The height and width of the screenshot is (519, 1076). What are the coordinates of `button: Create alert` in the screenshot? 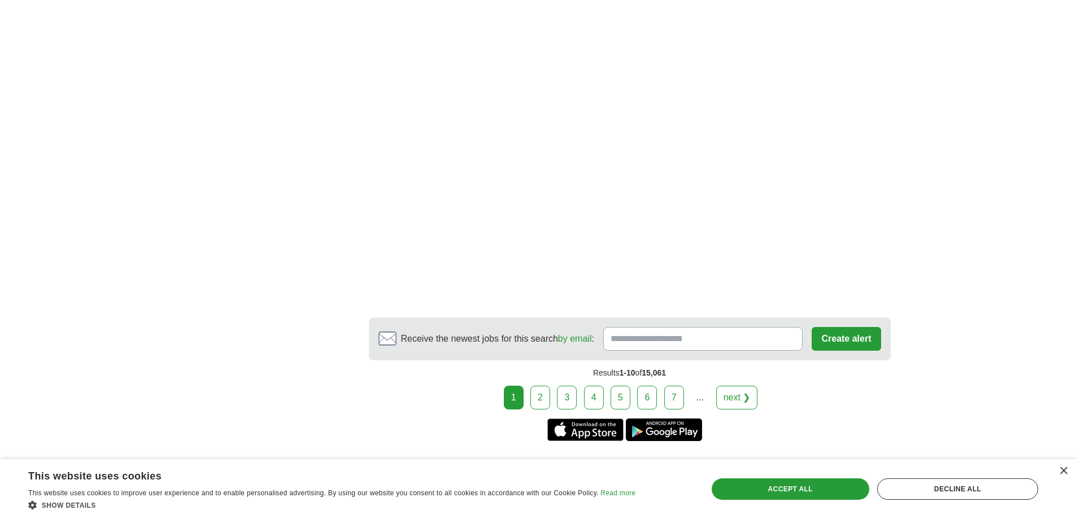 It's located at (846, 339).